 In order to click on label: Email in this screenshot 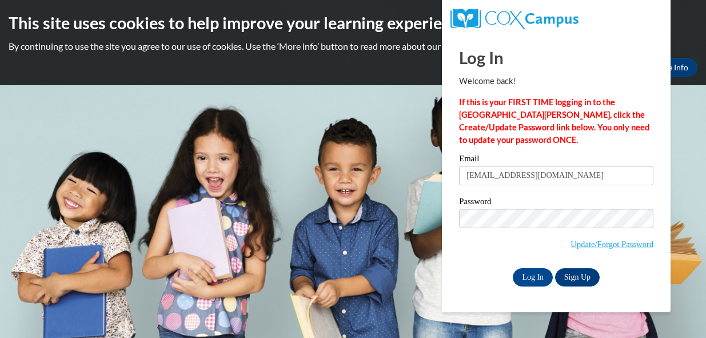, I will do `click(556, 160)`.